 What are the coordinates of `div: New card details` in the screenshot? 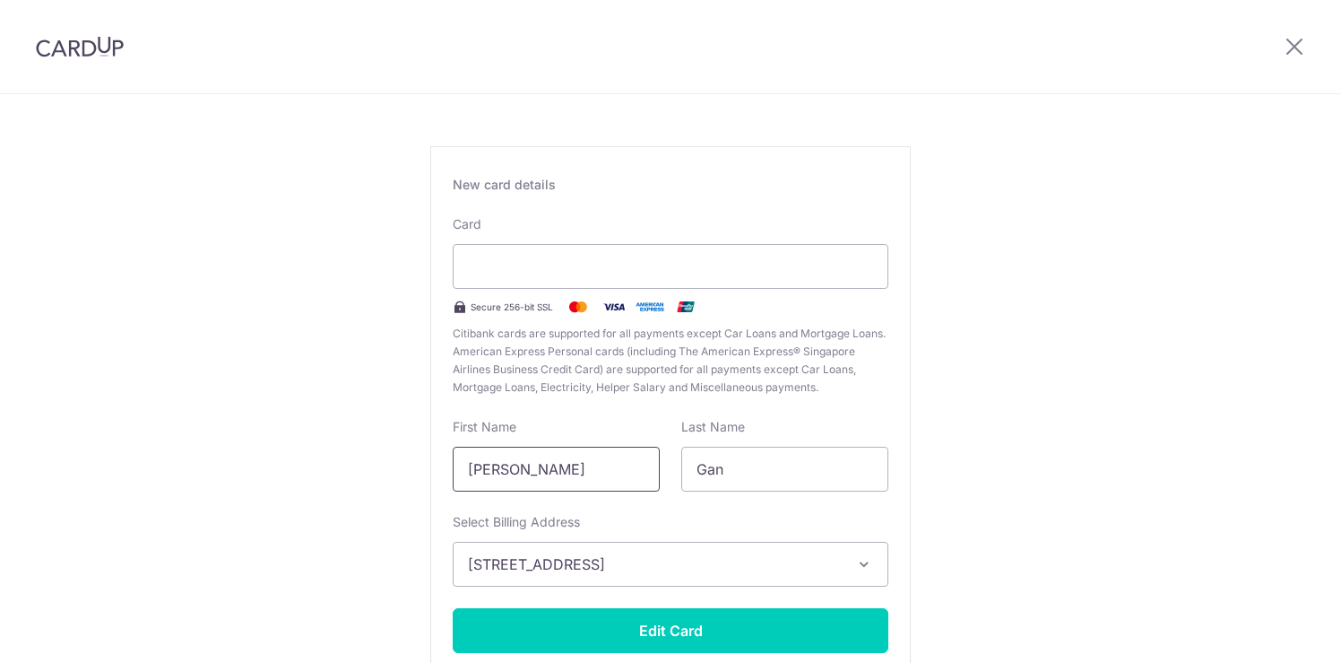 It's located at (671, 185).